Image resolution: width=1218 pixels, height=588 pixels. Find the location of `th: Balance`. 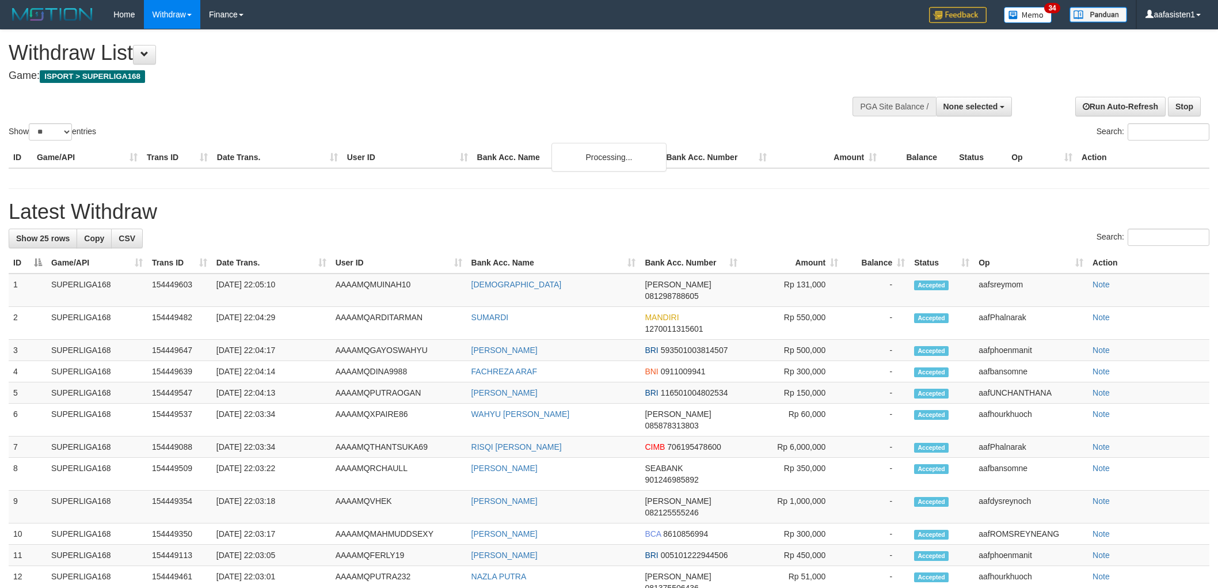

th: Balance is located at coordinates (917, 157).